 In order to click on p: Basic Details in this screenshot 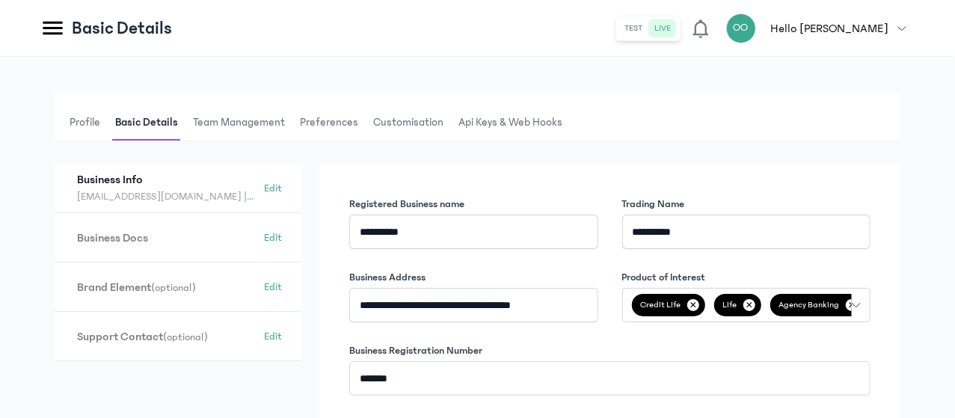, I will do `click(122, 28)`.